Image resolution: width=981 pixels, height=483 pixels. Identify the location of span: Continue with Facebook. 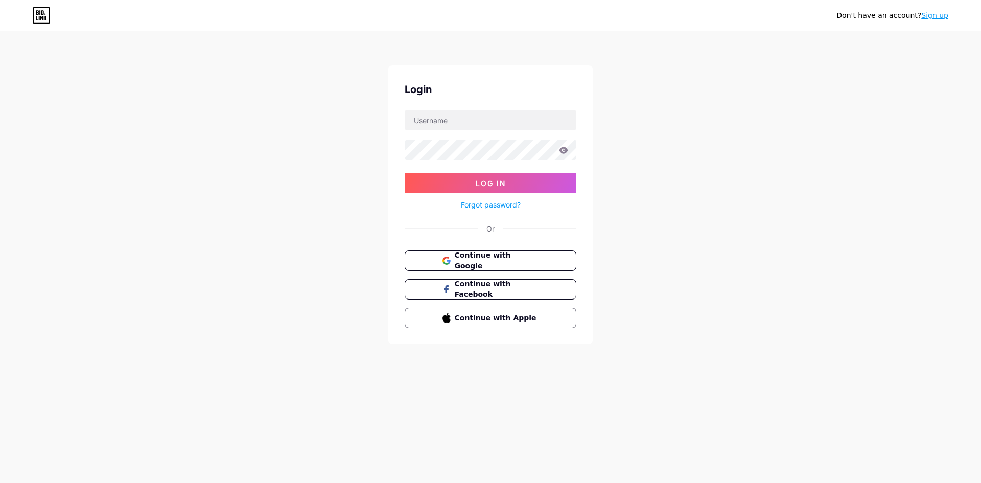
(497, 289).